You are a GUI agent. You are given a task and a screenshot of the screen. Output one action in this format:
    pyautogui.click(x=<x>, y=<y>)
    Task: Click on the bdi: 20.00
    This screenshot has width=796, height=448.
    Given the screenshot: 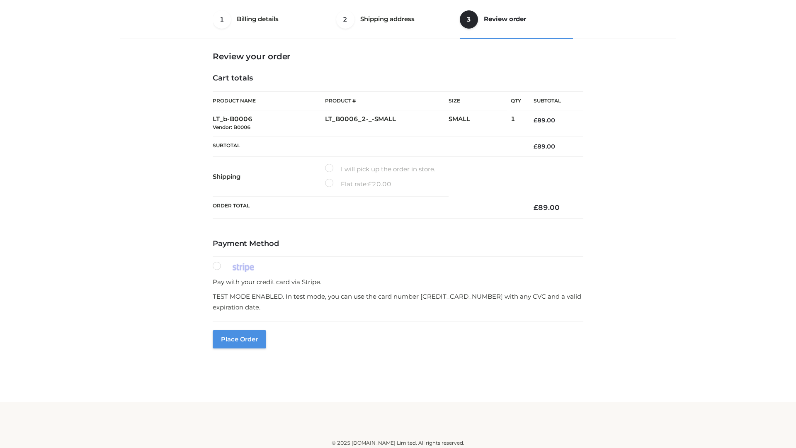 What is the action you would take?
    pyautogui.click(x=379, y=184)
    